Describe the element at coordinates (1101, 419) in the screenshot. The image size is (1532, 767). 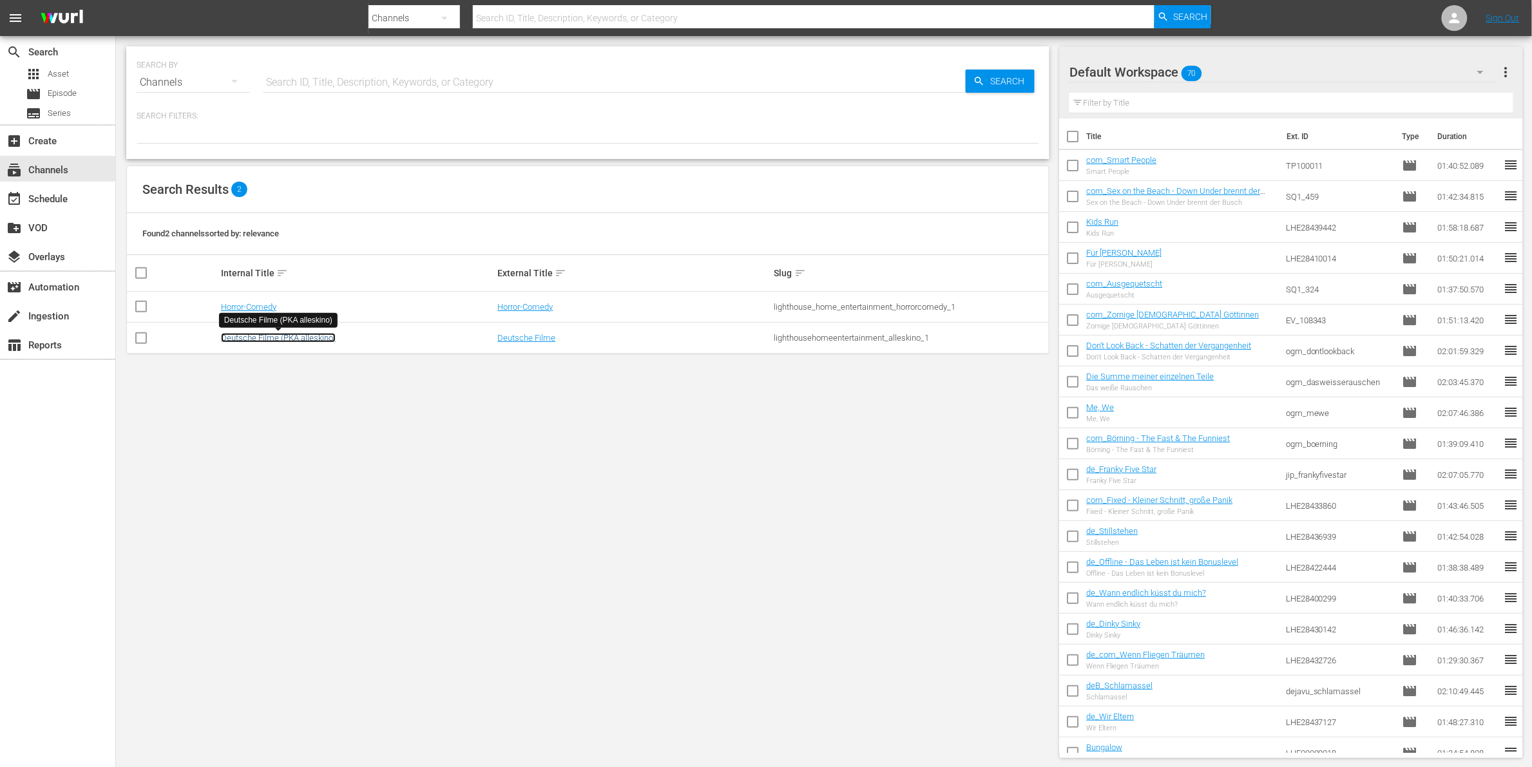
I see `div: Me, We` at that location.